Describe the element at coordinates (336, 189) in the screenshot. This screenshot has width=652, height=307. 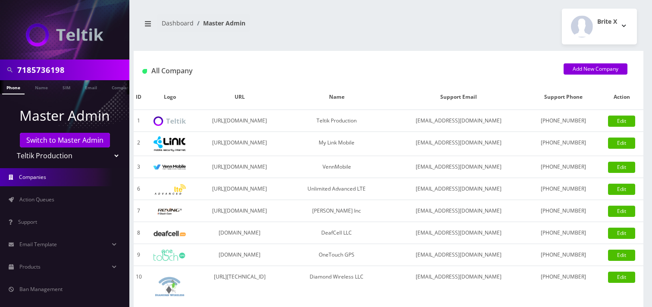
I see `td: Unlimited Advanced LTE` at that location.